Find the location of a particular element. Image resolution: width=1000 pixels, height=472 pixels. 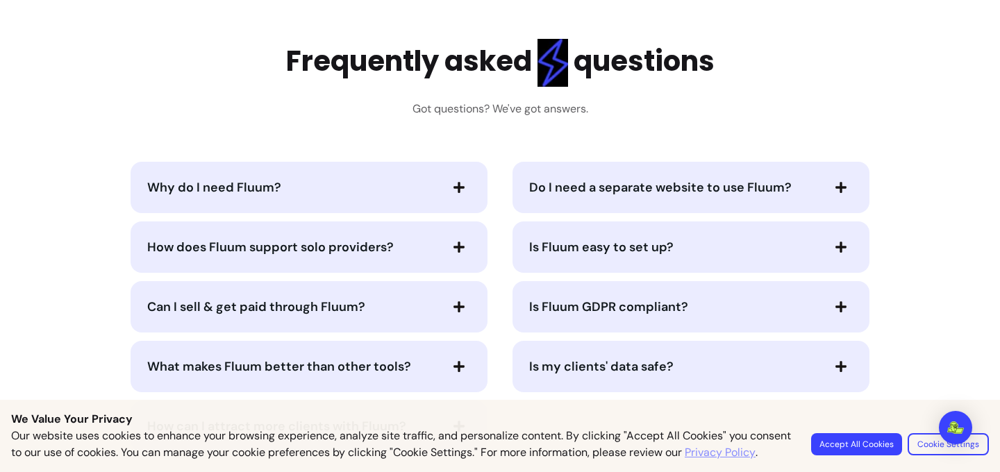

span: Do I need a separate website to use Fluum? is located at coordinates (661, 188).